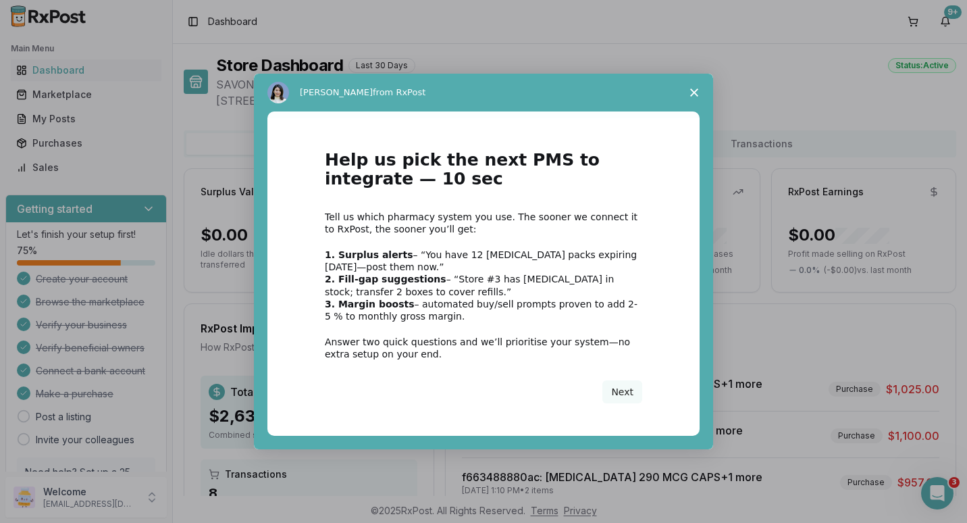 The height and width of the screenshot is (523, 967). What do you see at coordinates (484, 310) in the screenshot?
I see `div: – automated buy/sell prompts proven to add 2-5 % to monthly gross margin.` at bounding box center [484, 310].